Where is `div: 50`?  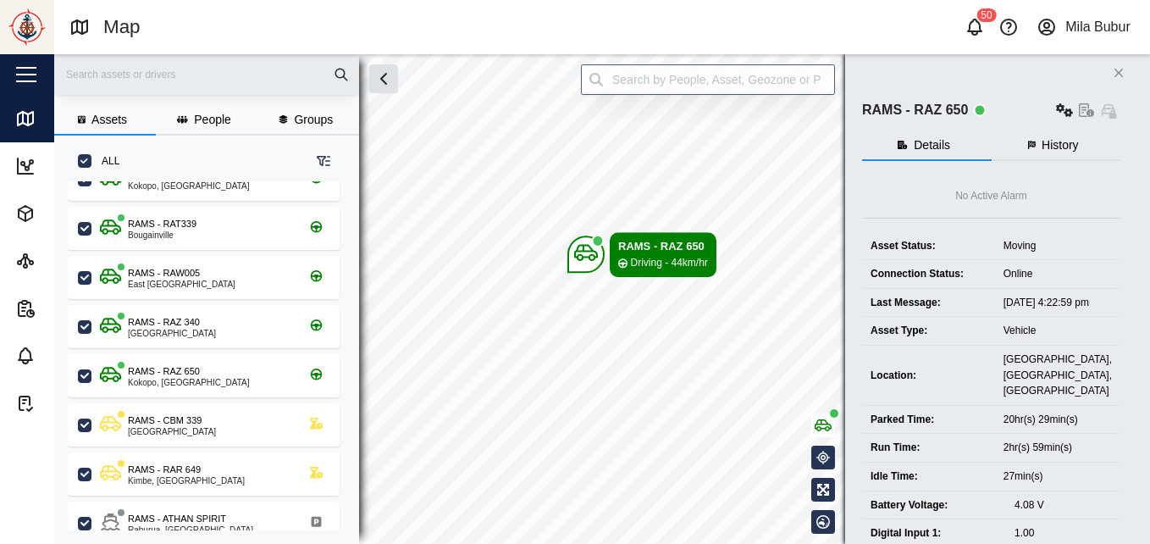
div: 50 is located at coordinates (985, 15).